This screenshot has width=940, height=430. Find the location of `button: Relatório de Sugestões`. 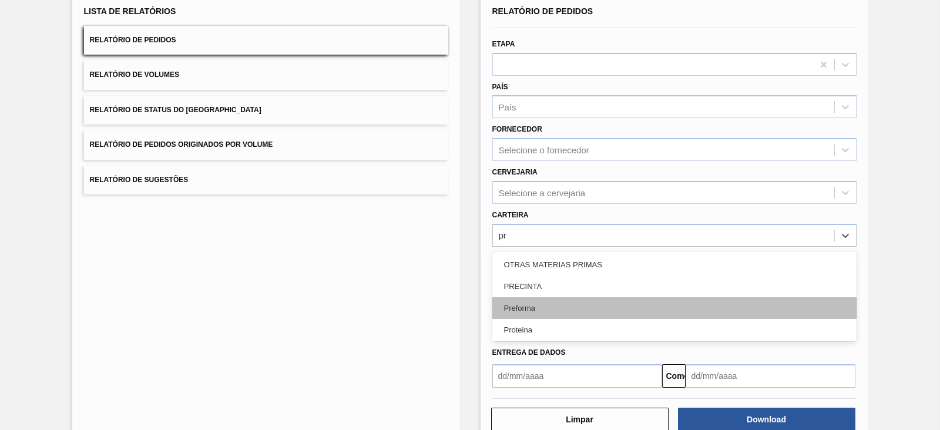

button: Relatório de Sugestões is located at coordinates (266, 180).